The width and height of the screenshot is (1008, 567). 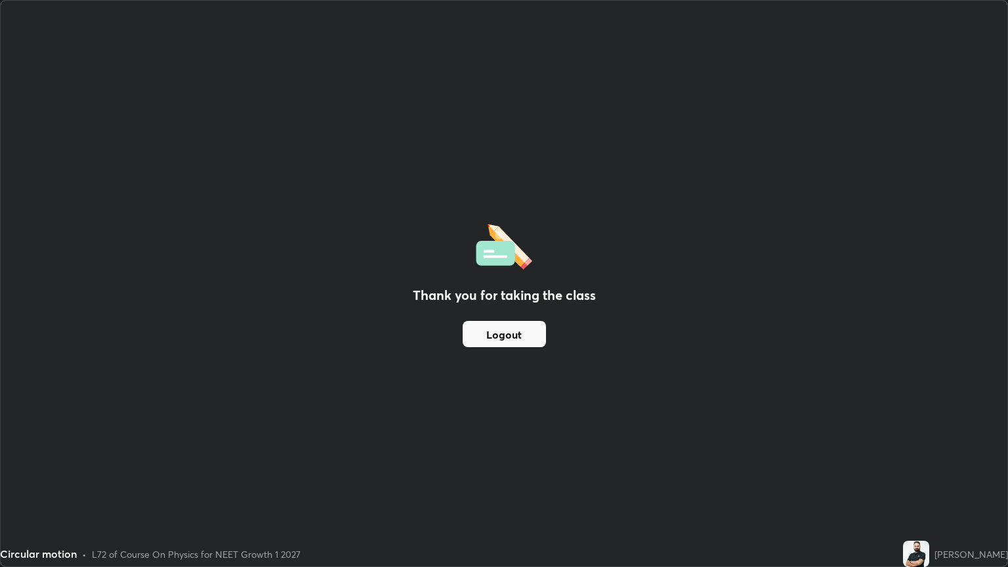 What do you see at coordinates (916, 554) in the screenshot?
I see `img: 2ca2be53fc4546ca9ffa9f5798fd6fd8.jpg` at bounding box center [916, 554].